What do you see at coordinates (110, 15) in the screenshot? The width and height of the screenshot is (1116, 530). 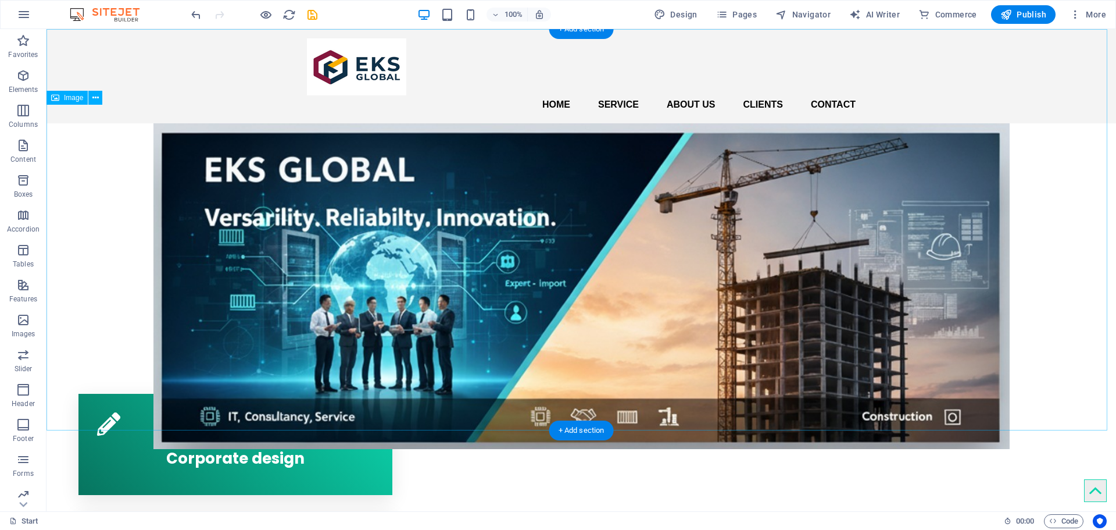 I see `img: Editor Logo` at bounding box center [110, 15].